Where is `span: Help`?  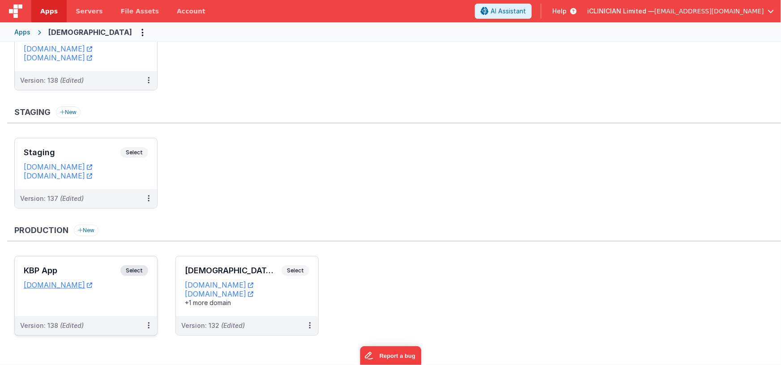
span: Help is located at coordinates (559, 11).